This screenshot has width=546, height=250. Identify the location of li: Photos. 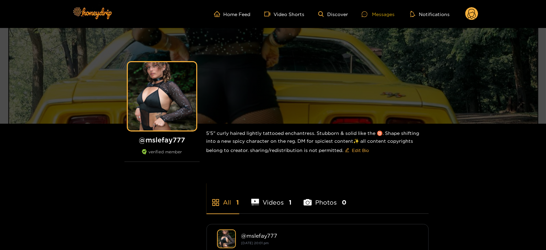
(325, 198).